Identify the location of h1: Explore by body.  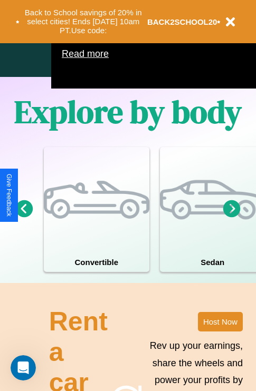
(128, 112).